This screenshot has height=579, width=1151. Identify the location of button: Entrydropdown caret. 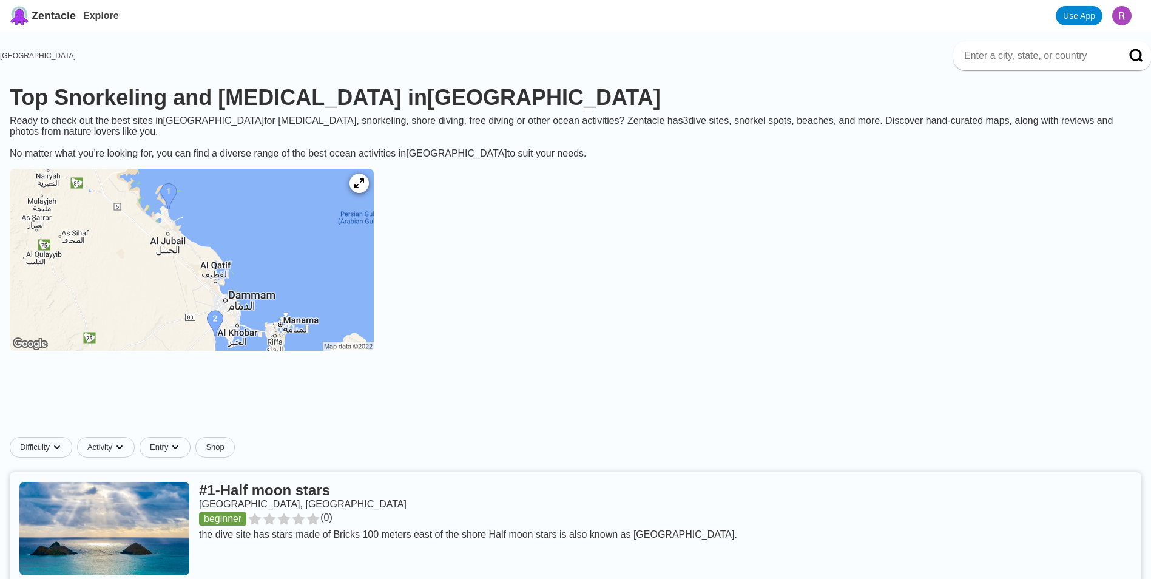
(167, 447).